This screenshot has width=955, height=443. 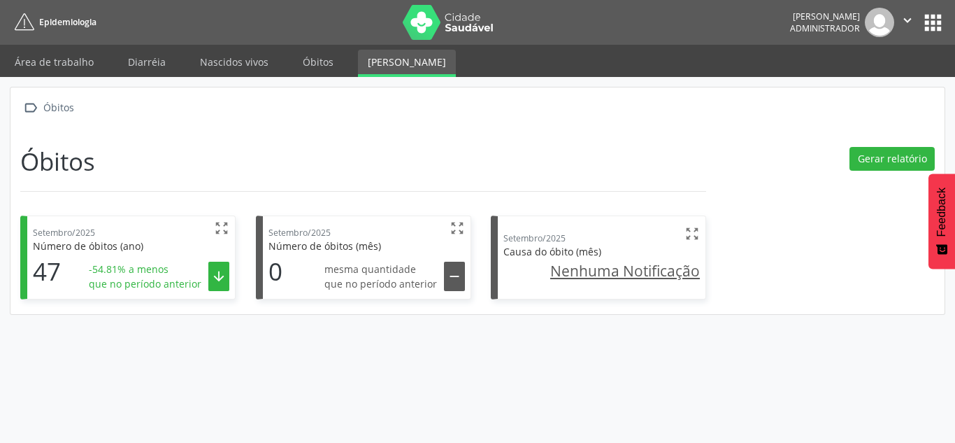 What do you see at coordinates (933, 22) in the screenshot?
I see `button: apps` at bounding box center [933, 22].